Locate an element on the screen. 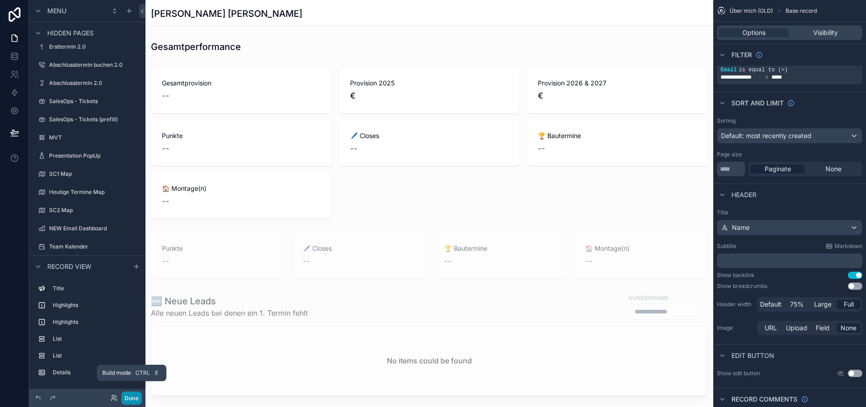  span: Name is located at coordinates (741, 228).